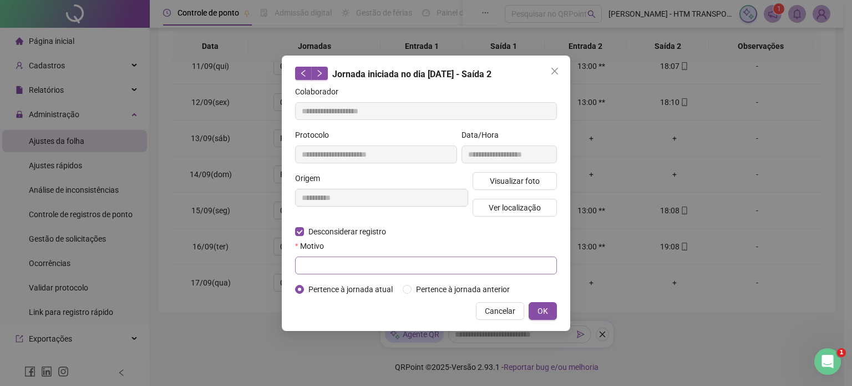 The width and height of the screenshot is (852, 386). Describe the element at coordinates (484, 135) in the screenshot. I see `label: Data/Hora` at that location.